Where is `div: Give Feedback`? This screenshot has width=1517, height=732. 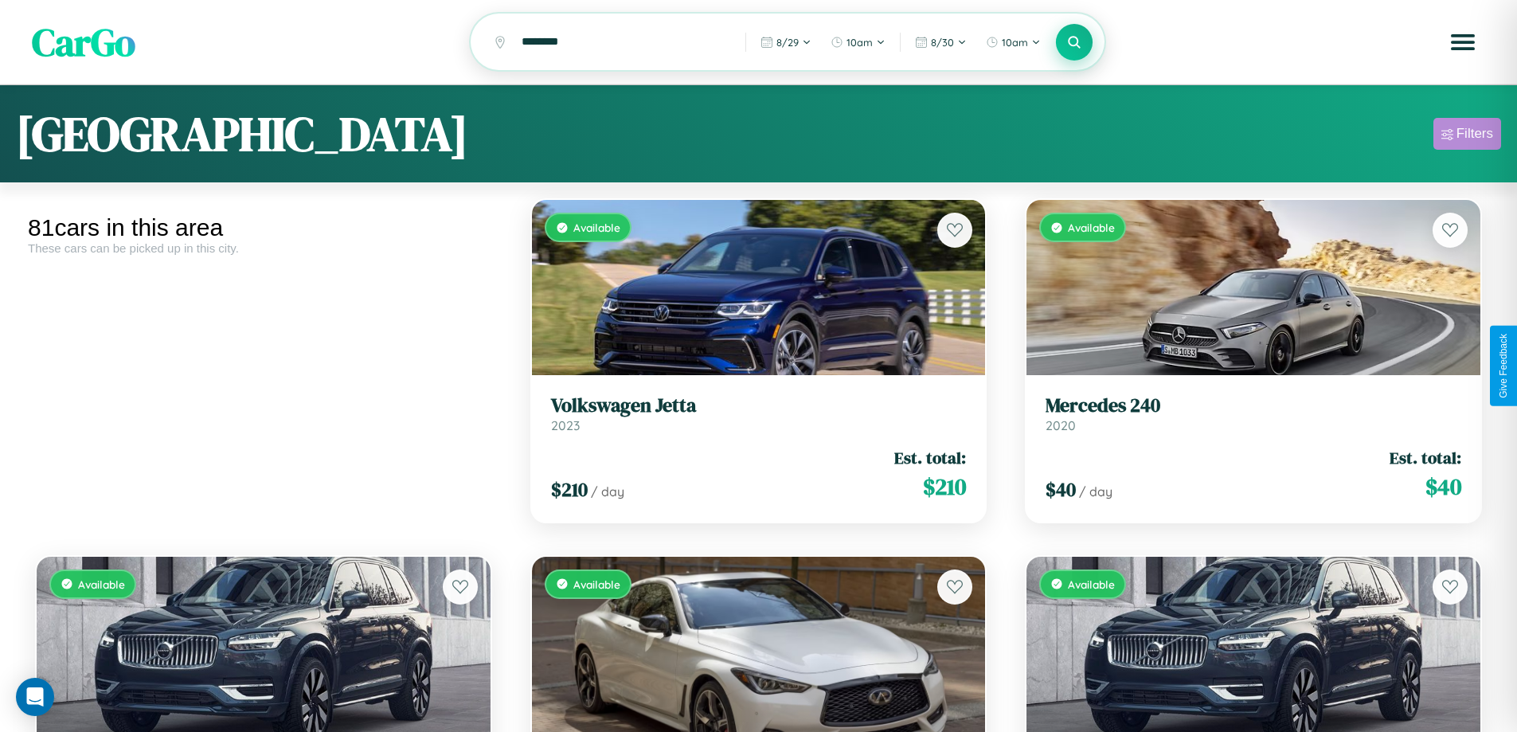 div: Give Feedback is located at coordinates (1503, 365).